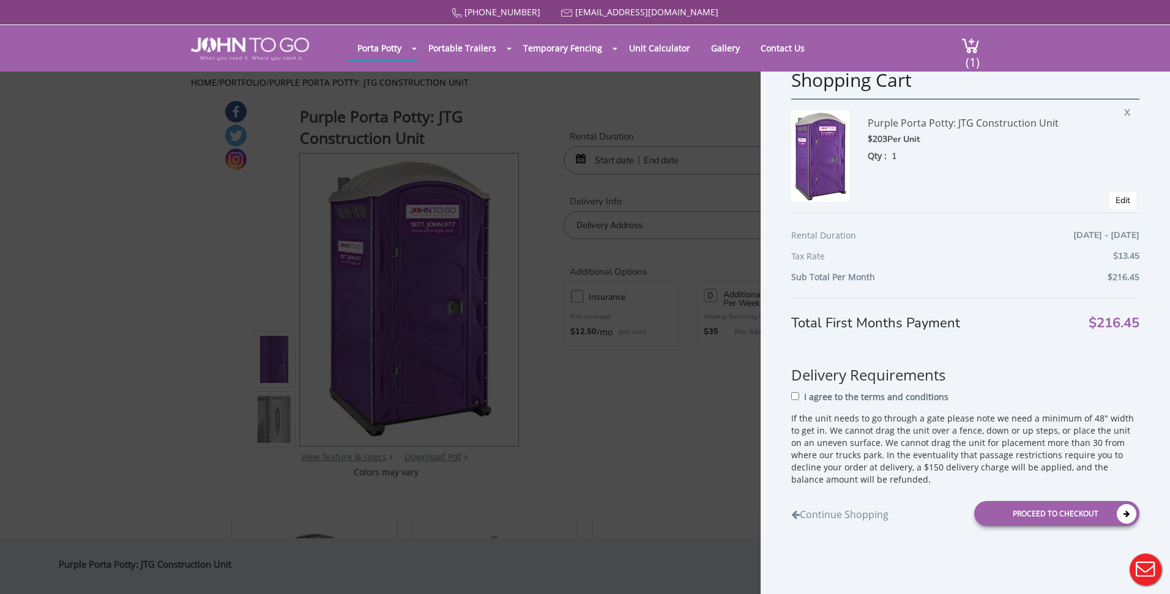 The image size is (1170, 594). Describe the element at coordinates (567, 13) in the screenshot. I see `img: Mail` at that location.